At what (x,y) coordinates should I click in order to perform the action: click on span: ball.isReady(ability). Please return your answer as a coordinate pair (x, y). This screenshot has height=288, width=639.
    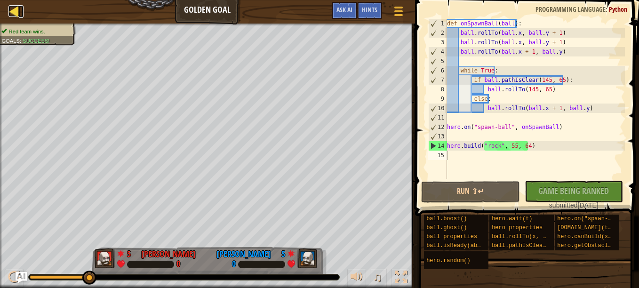
    Looking at the image, I should click on (462, 246).